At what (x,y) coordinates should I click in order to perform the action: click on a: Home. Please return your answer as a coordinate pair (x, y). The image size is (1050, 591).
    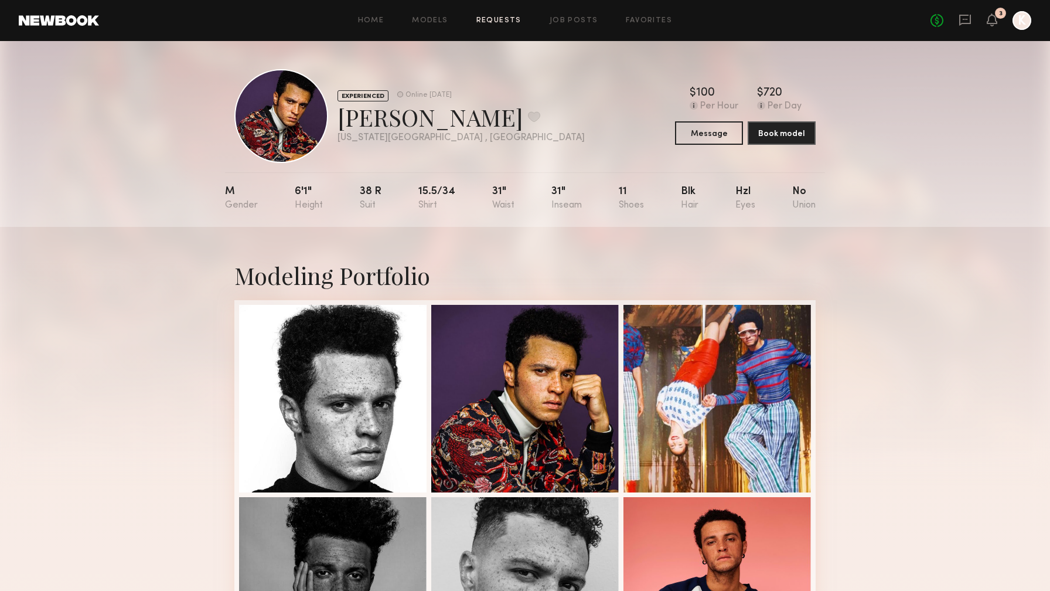
    Looking at the image, I should click on (371, 21).